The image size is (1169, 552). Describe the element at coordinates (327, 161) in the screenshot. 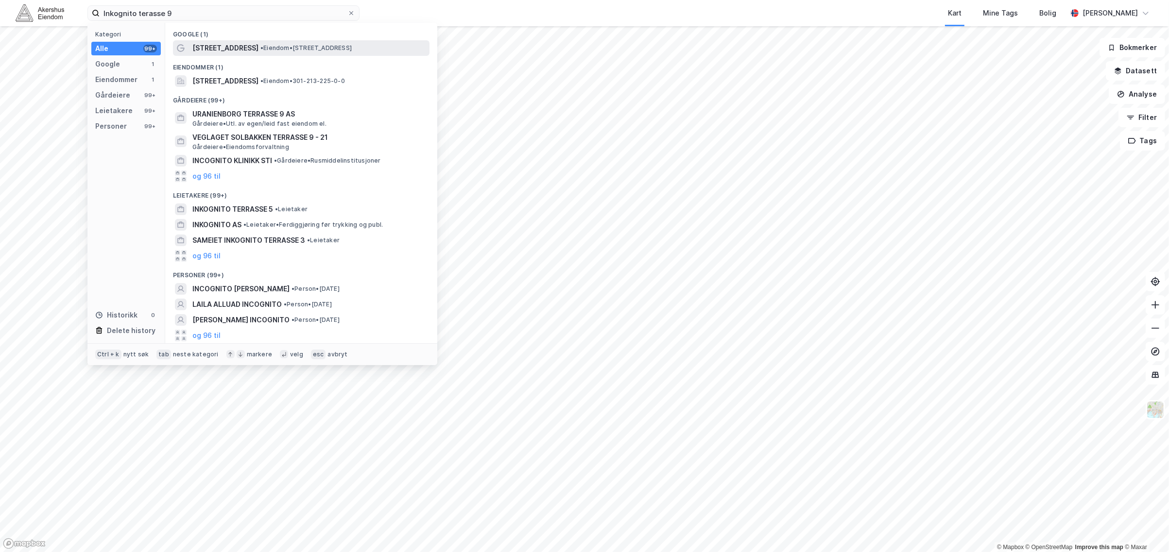

I see `span: Gårdeiere • Rusmiddelinstitusjoner` at that location.